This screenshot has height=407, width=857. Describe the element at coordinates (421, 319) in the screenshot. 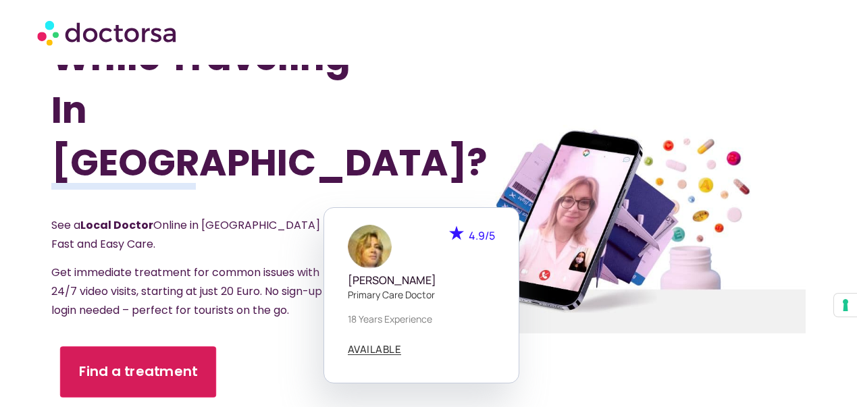

I see `p: 18 years experience` at that location.